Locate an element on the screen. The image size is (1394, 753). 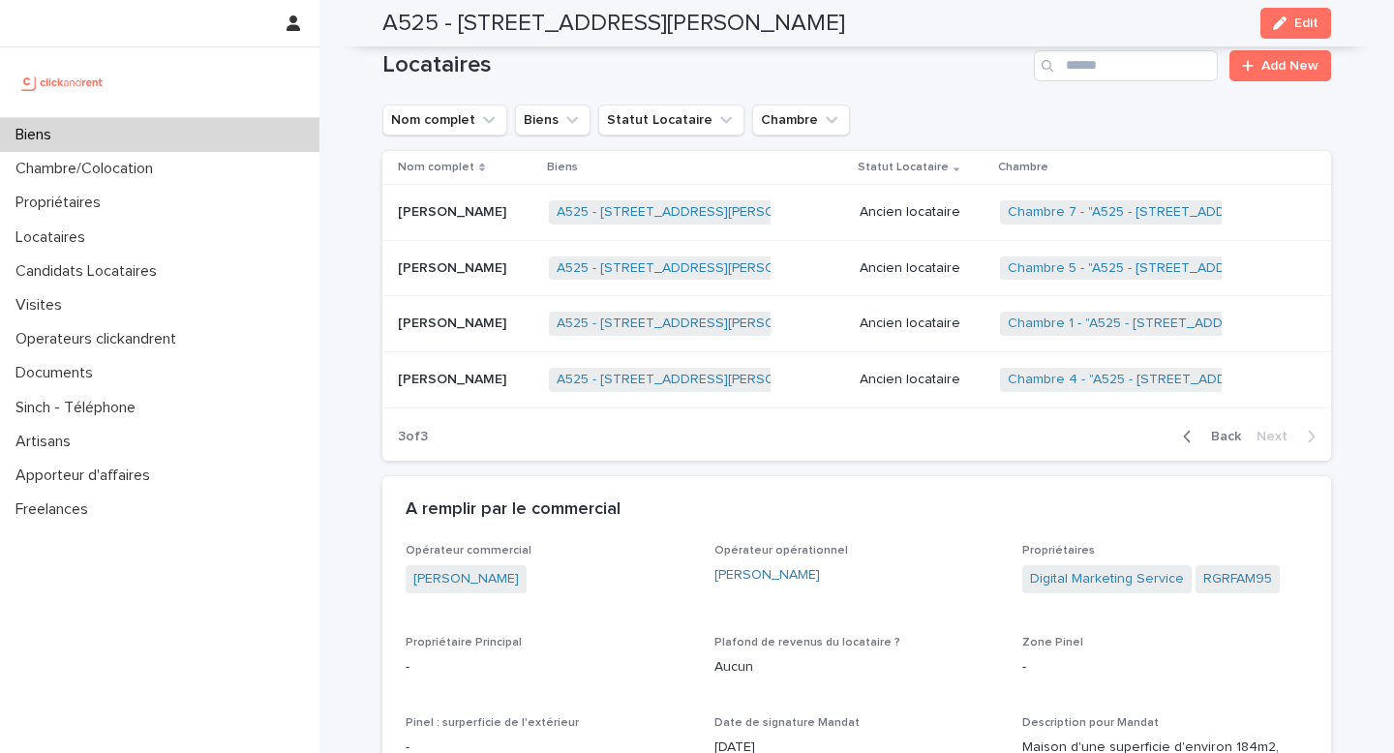
p: Chambre is located at coordinates (1023, 167).